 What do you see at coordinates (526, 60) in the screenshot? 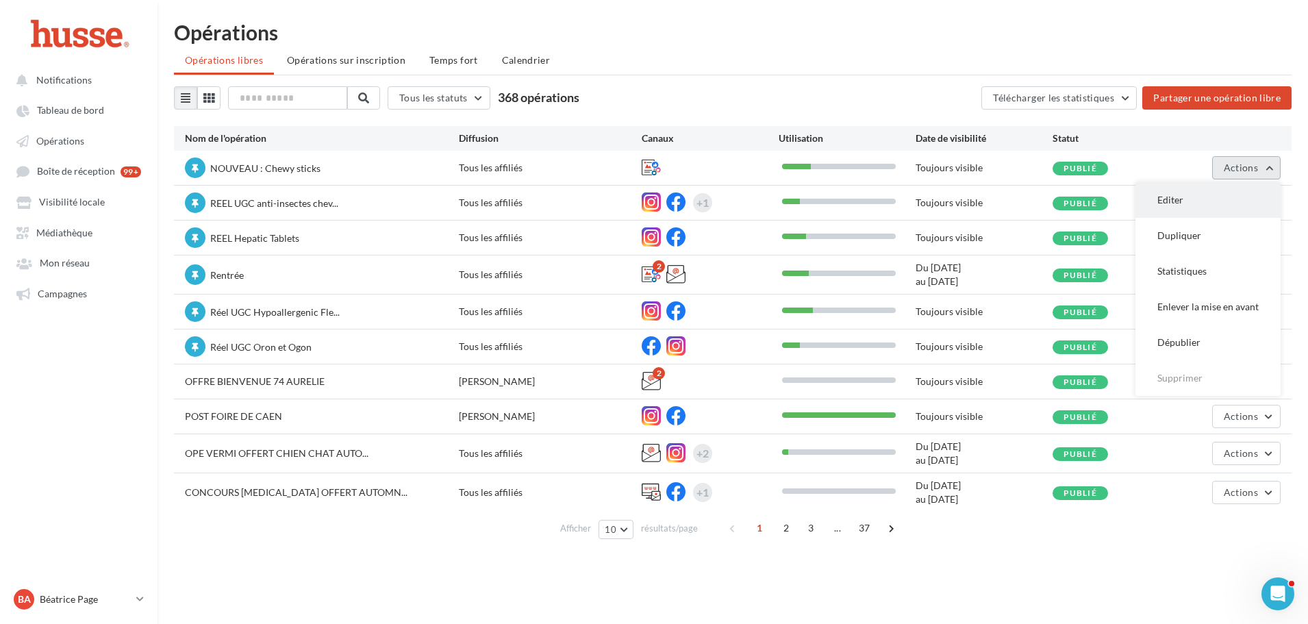
I see `span: Calendrier` at bounding box center [526, 60].